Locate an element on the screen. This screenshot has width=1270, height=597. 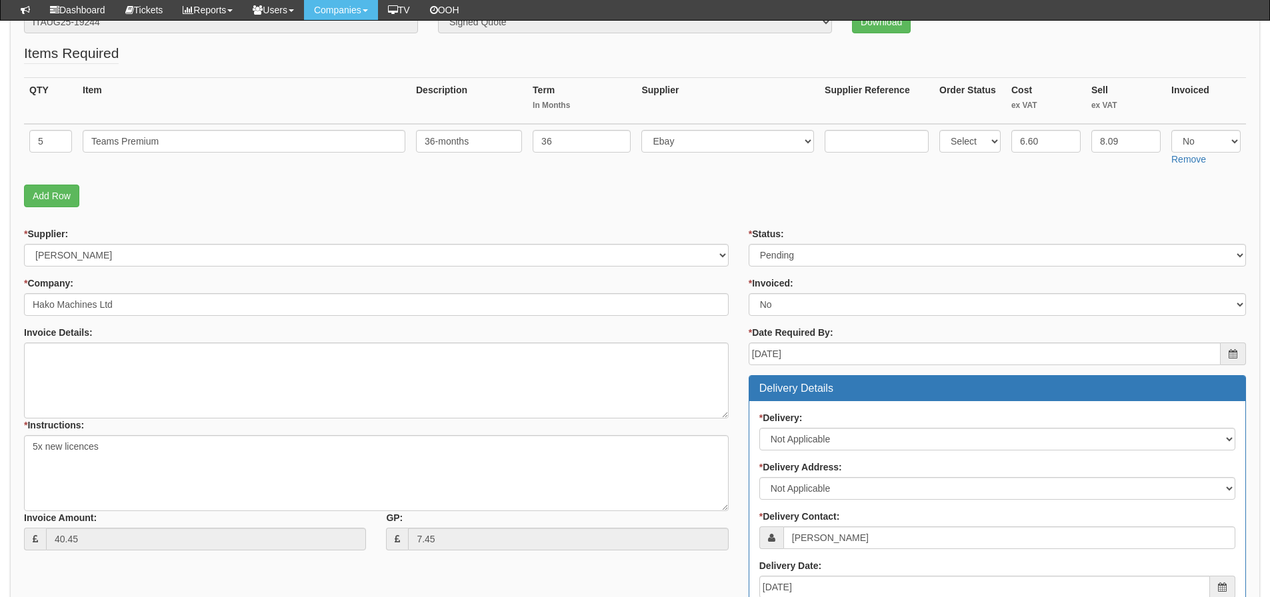
label: Invoiced: is located at coordinates (771, 283).